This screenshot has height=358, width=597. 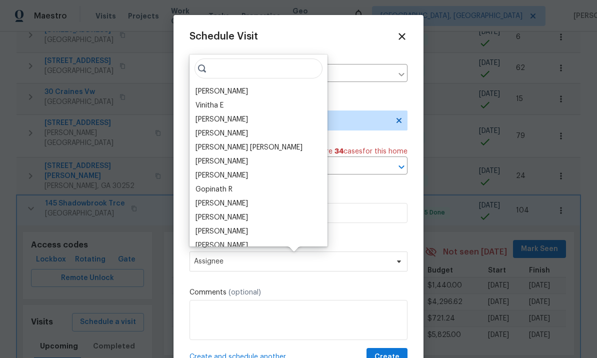 What do you see at coordinates (292, 262) in the screenshot?
I see `span: Assignee` at bounding box center [292, 262].